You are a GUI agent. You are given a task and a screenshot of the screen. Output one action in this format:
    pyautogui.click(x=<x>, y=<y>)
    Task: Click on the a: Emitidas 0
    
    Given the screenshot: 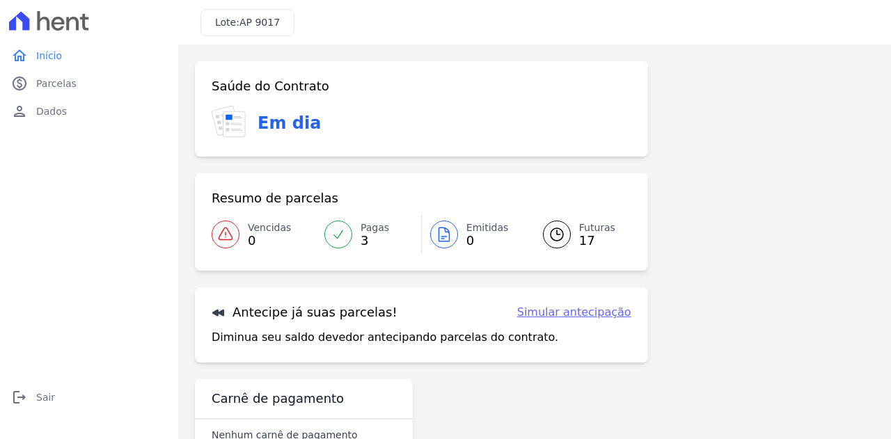 What is the action you would take?
    pyautogui.click(x=474, y=234)
    